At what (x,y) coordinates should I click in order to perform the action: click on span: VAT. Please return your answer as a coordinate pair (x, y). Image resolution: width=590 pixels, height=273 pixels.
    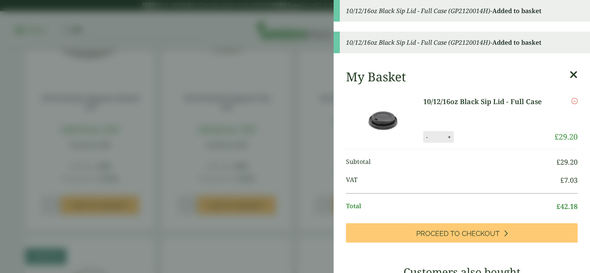
    Looking at the image, I should click on (453, 180).